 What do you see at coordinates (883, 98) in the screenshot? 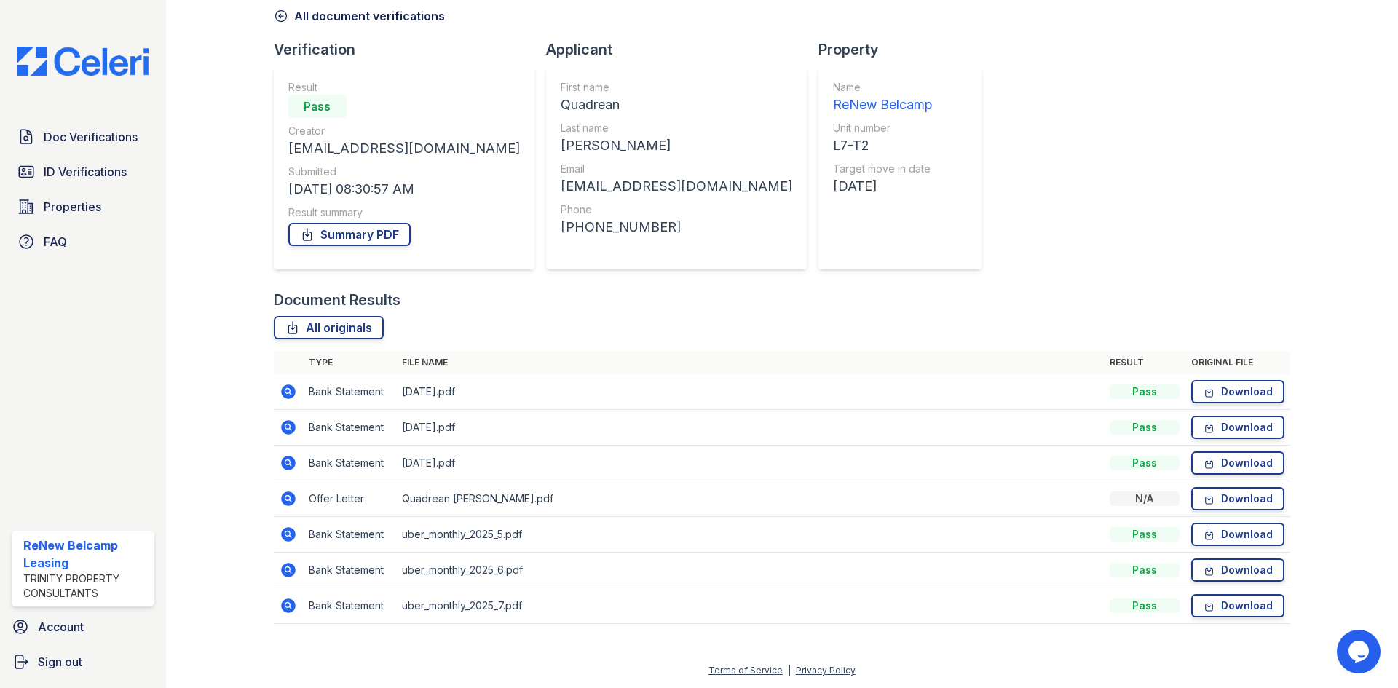
I see `a: Name ReNew Belcamp` at bounding box center [883, 98].